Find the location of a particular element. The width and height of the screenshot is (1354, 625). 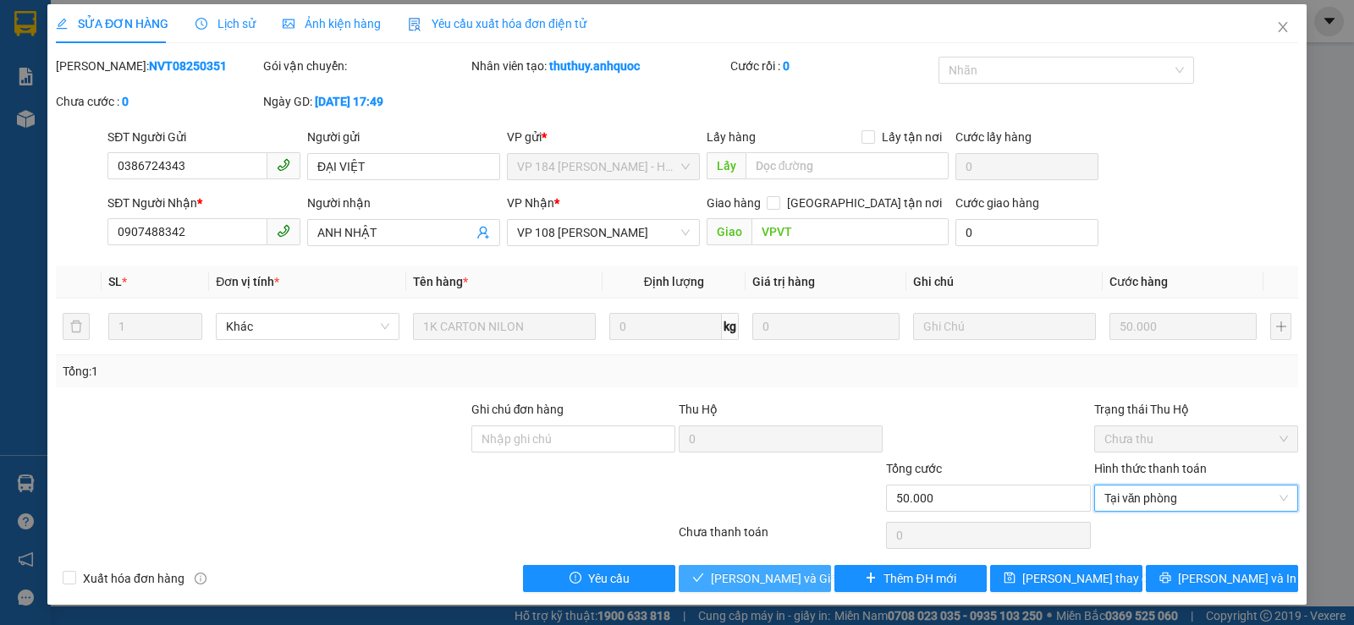

span: SL is located at coordinates (115, 282).